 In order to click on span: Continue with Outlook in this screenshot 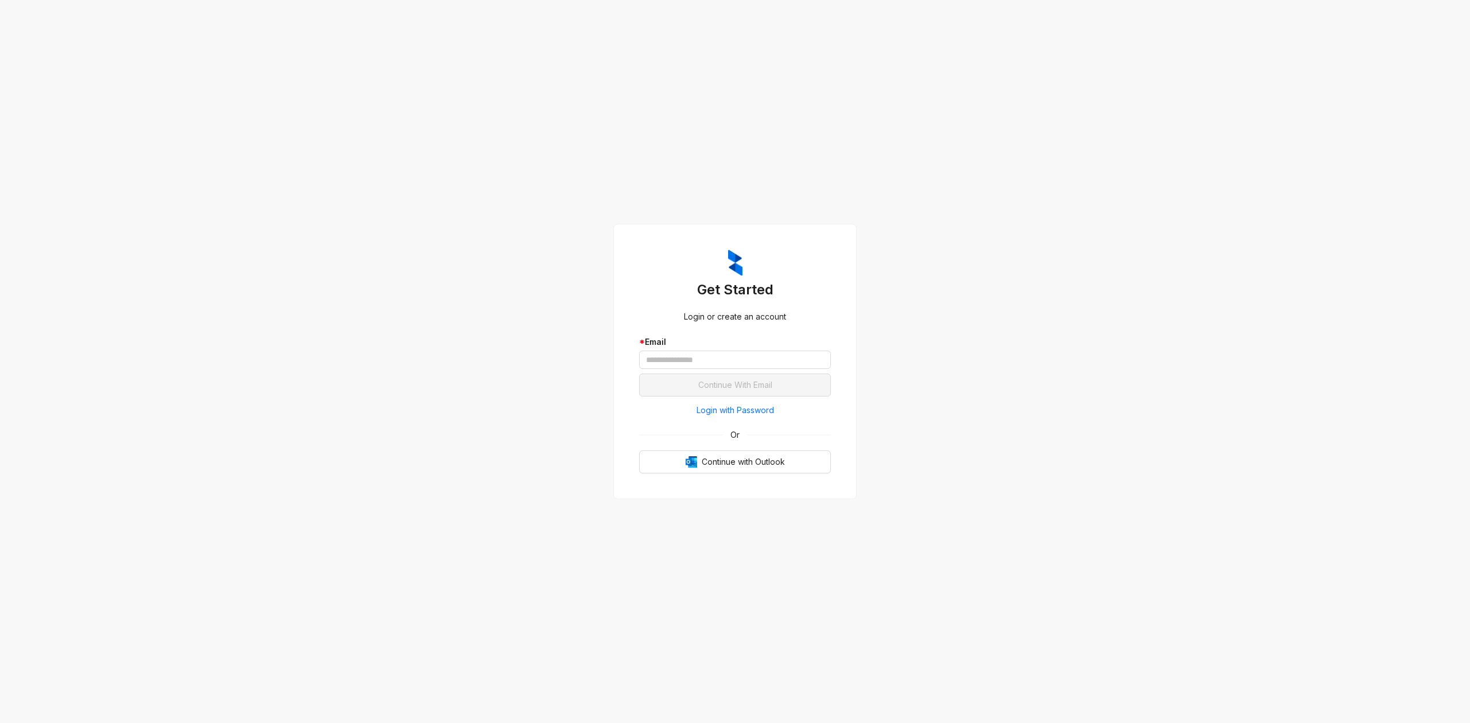, I will do `click(743, 462)`.